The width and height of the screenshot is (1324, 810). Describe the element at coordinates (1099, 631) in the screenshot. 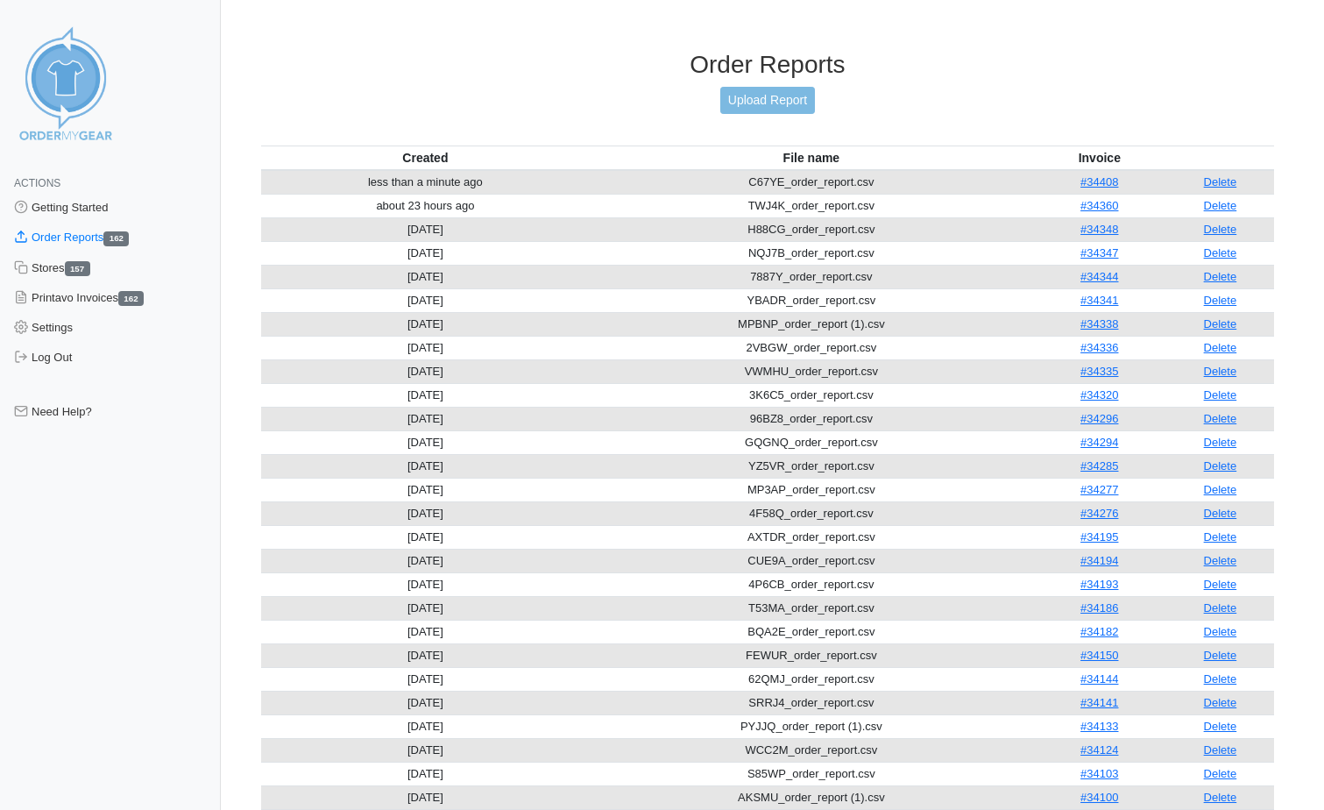

I see `a: #34182` at that location.